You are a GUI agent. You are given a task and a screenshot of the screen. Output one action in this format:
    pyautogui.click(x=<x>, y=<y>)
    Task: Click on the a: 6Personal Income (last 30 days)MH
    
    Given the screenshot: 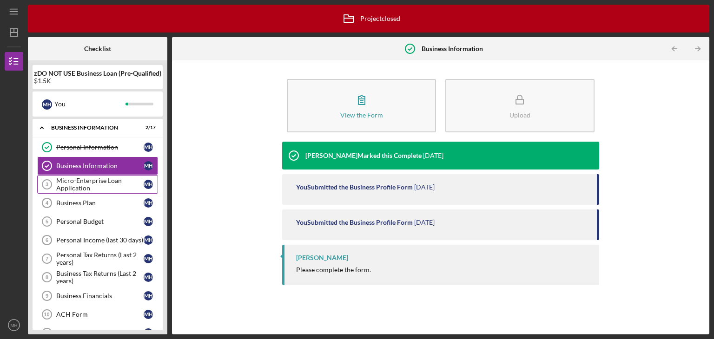 What is the action you would take?
    pyautogui.click(x=98, y=240)
    